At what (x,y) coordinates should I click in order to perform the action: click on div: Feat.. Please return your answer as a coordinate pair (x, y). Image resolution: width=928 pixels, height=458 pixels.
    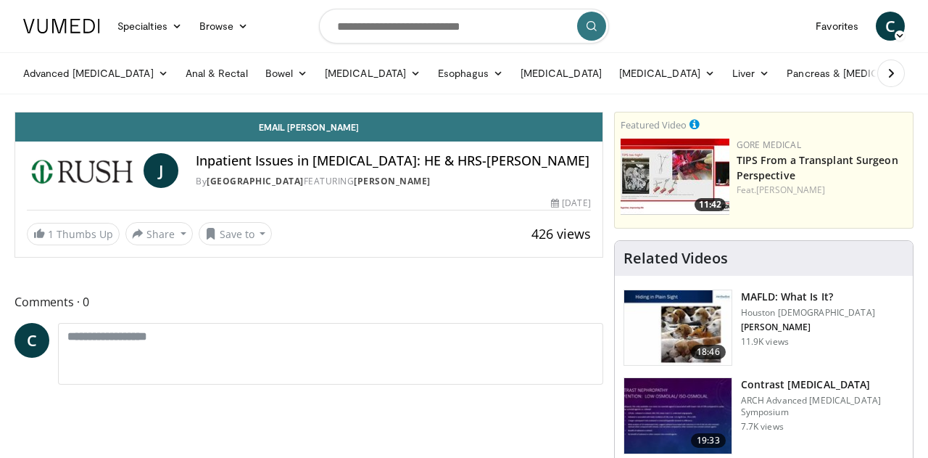
    Looking at the image, I should click on (822, 190).